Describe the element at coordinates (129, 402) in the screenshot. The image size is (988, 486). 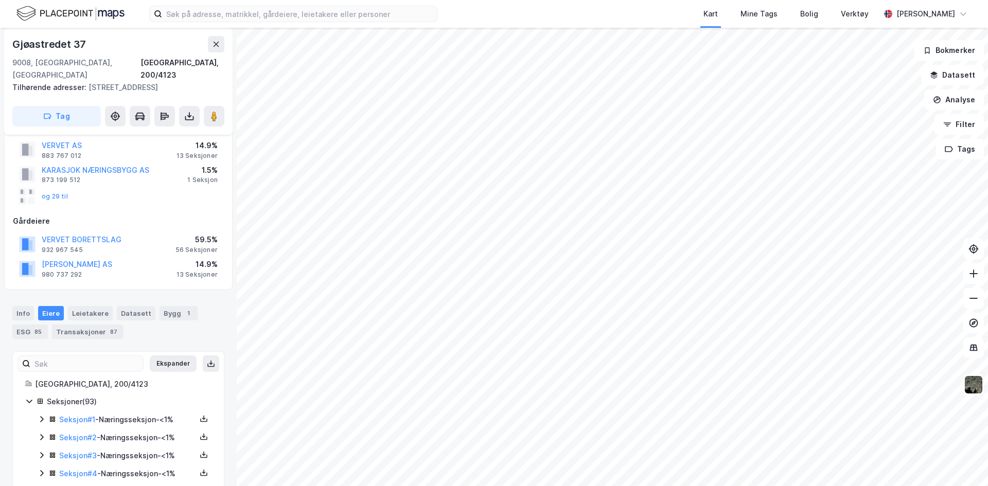
I see `div: Seksjoner ( 93 )` at that location.